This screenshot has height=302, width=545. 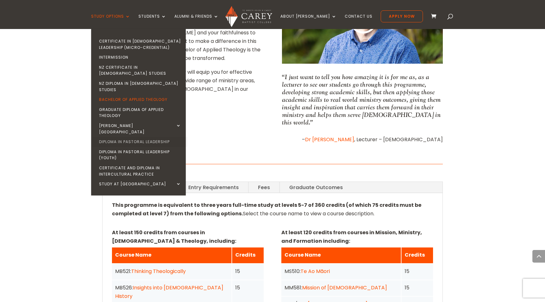 What do you see at coordinates (315, 271) in the screenshot?
I see `a: Te Ao Māori` at bounding box center [315, 271].